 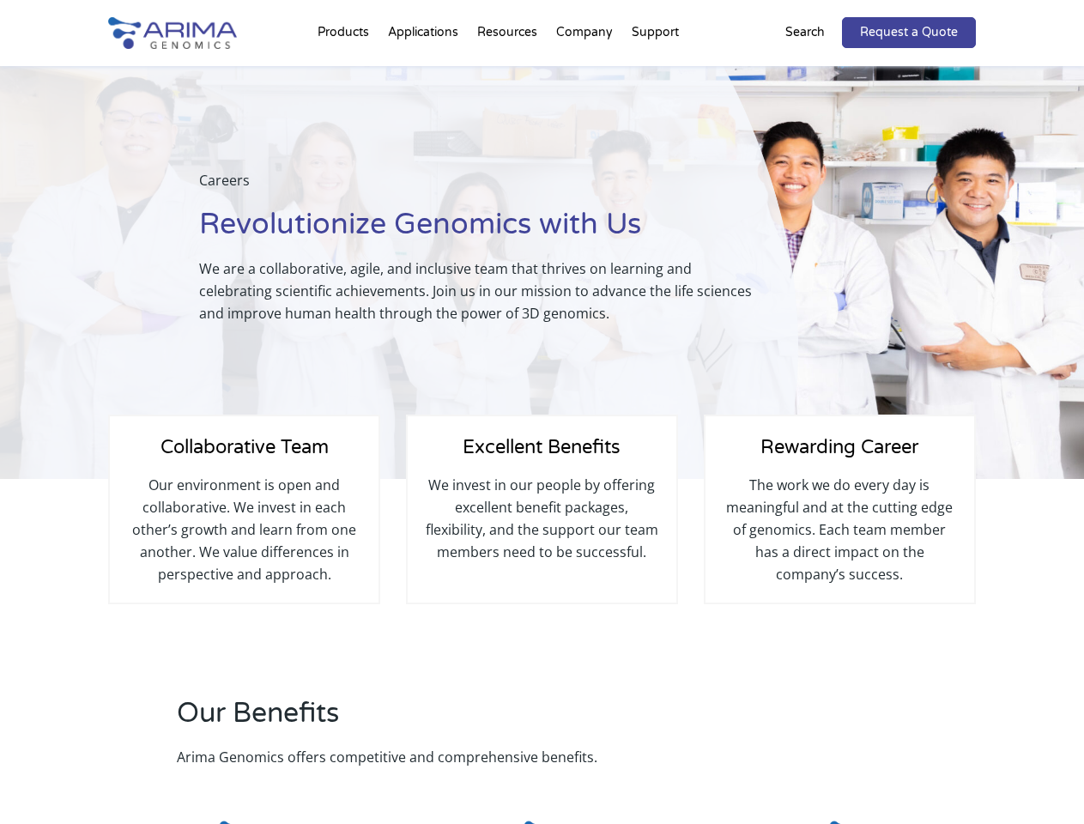 What do you see at coordinates (172, 33) in the screenshot?
I see `img: Arima-Genomics-logo` at bounding box center [172, 33].